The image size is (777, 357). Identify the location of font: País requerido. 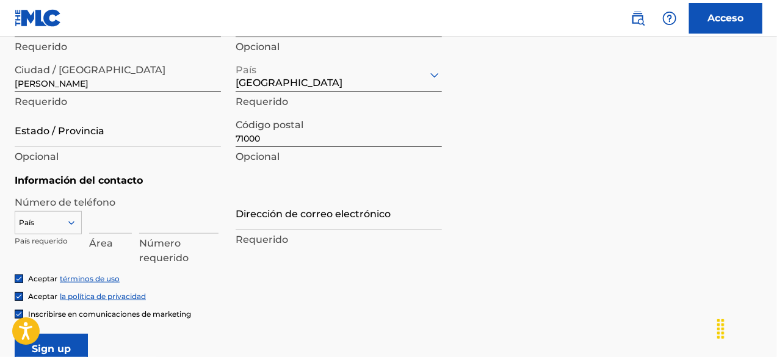
(41, 241).